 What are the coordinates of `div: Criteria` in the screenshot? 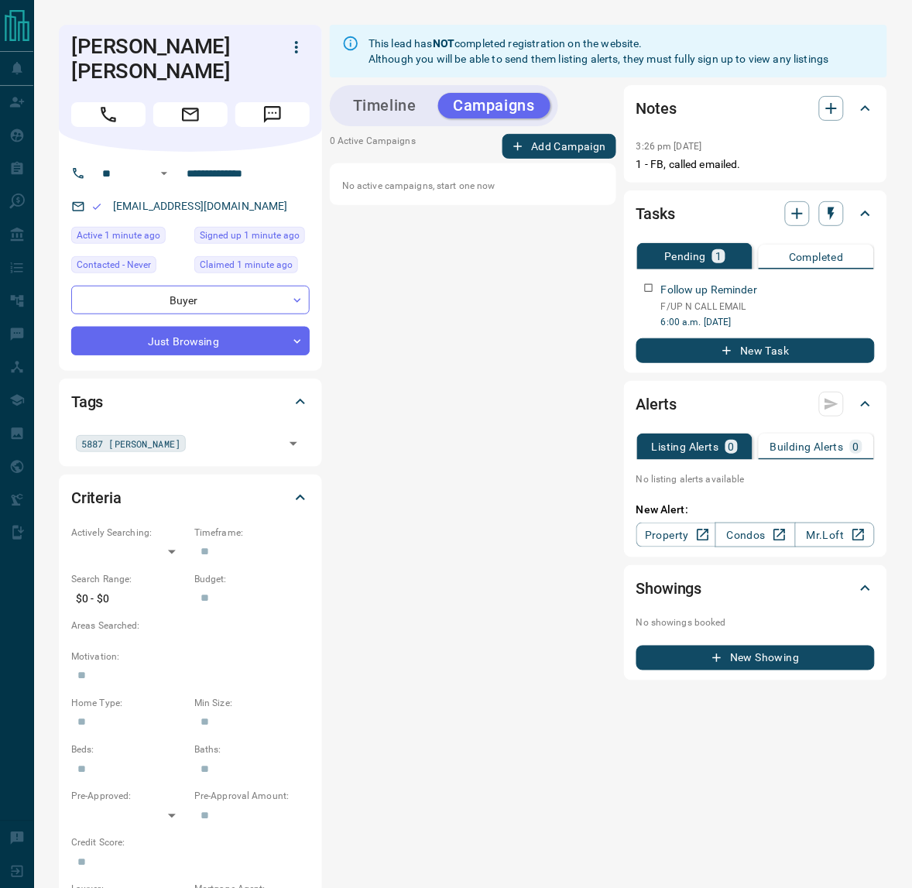 It's located at (190, 498).